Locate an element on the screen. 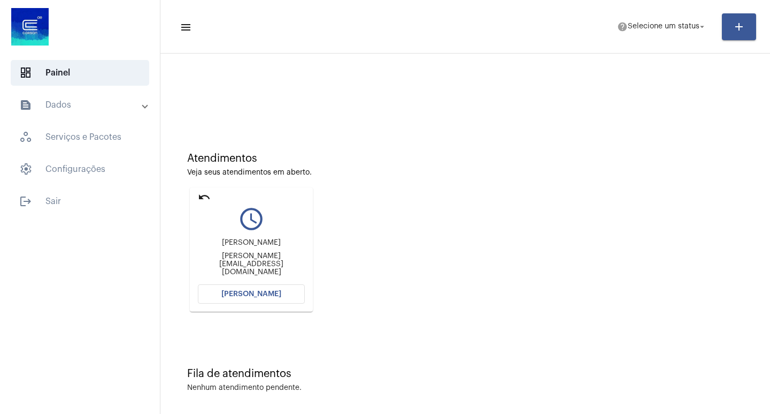  mat-icon: help is located at coordinates (623, 27).